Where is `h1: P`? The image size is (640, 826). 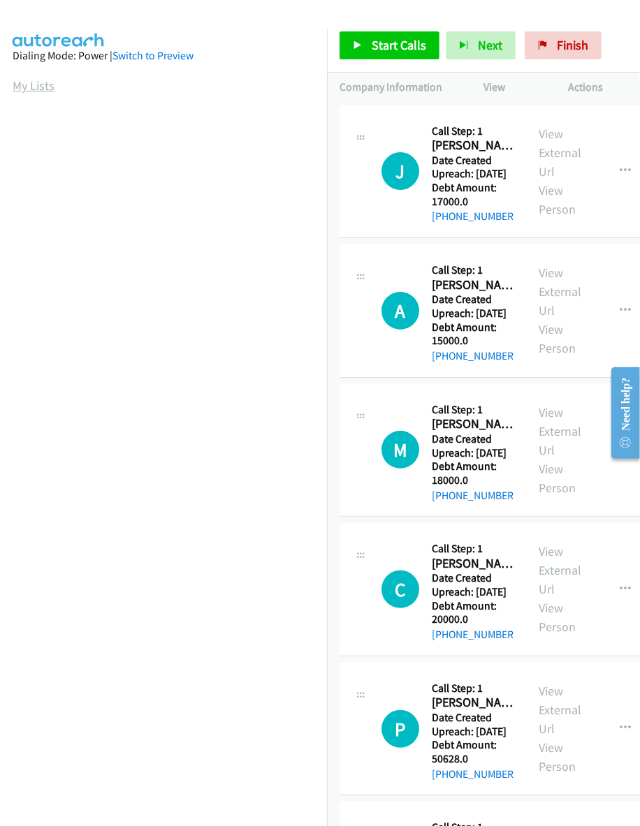
h1: P is located at coordinates (400, 729).